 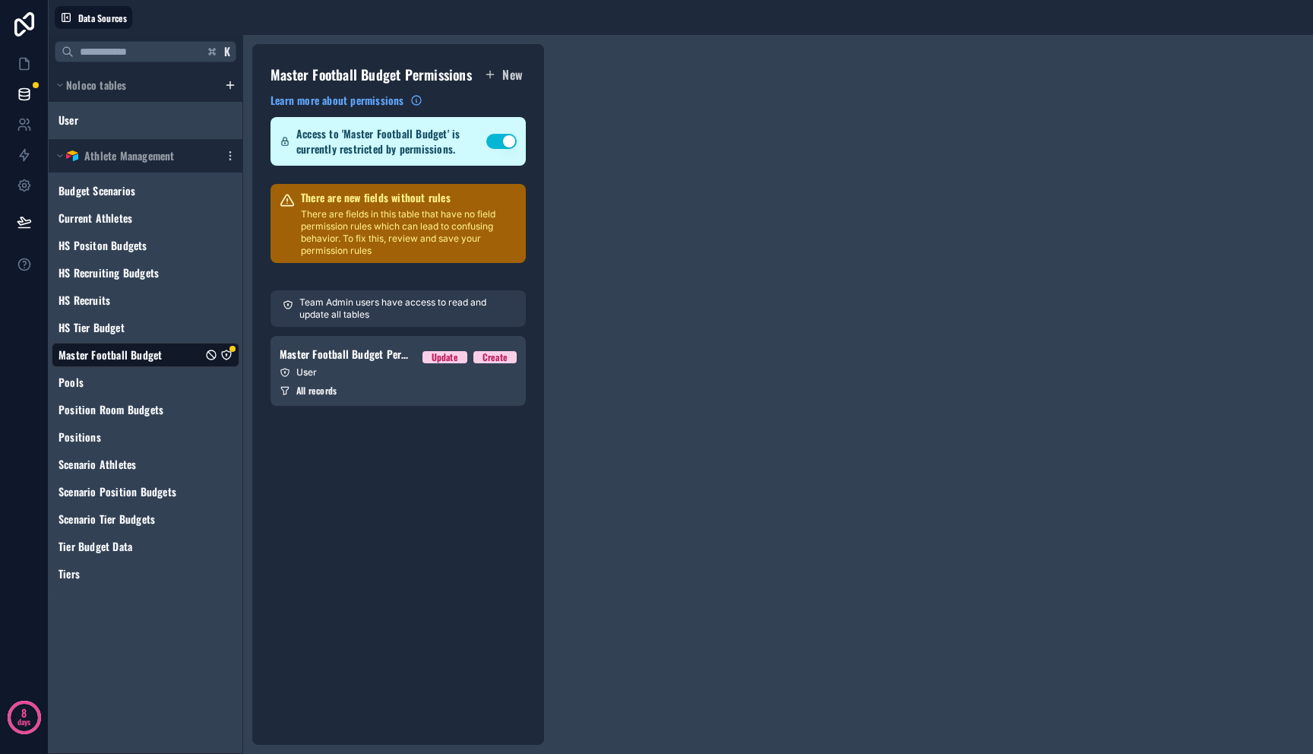 I want to click on div: Create, so click(x=495, y=357).